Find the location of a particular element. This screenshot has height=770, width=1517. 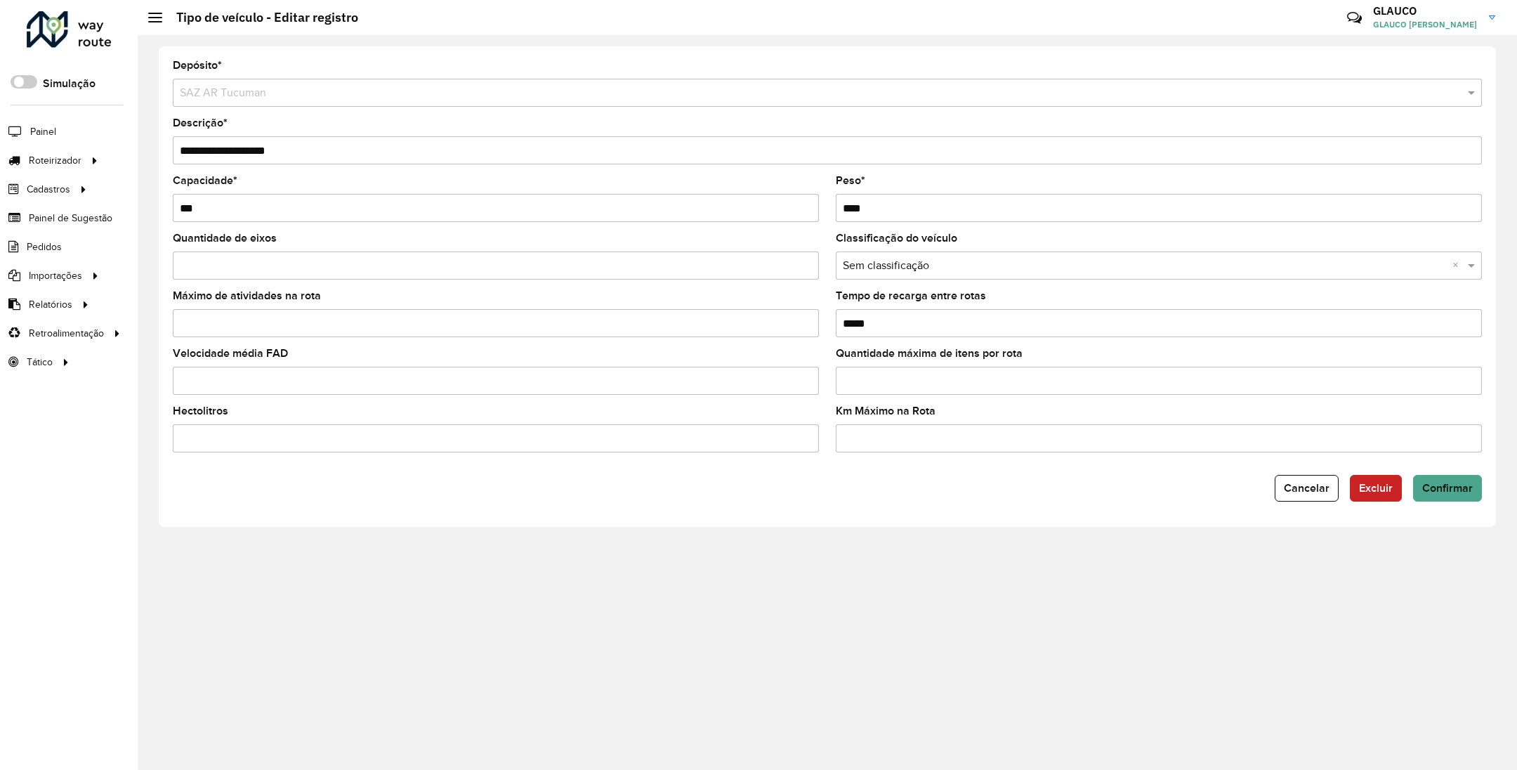

span: Roteirizador is located at coordinates (55, 160).